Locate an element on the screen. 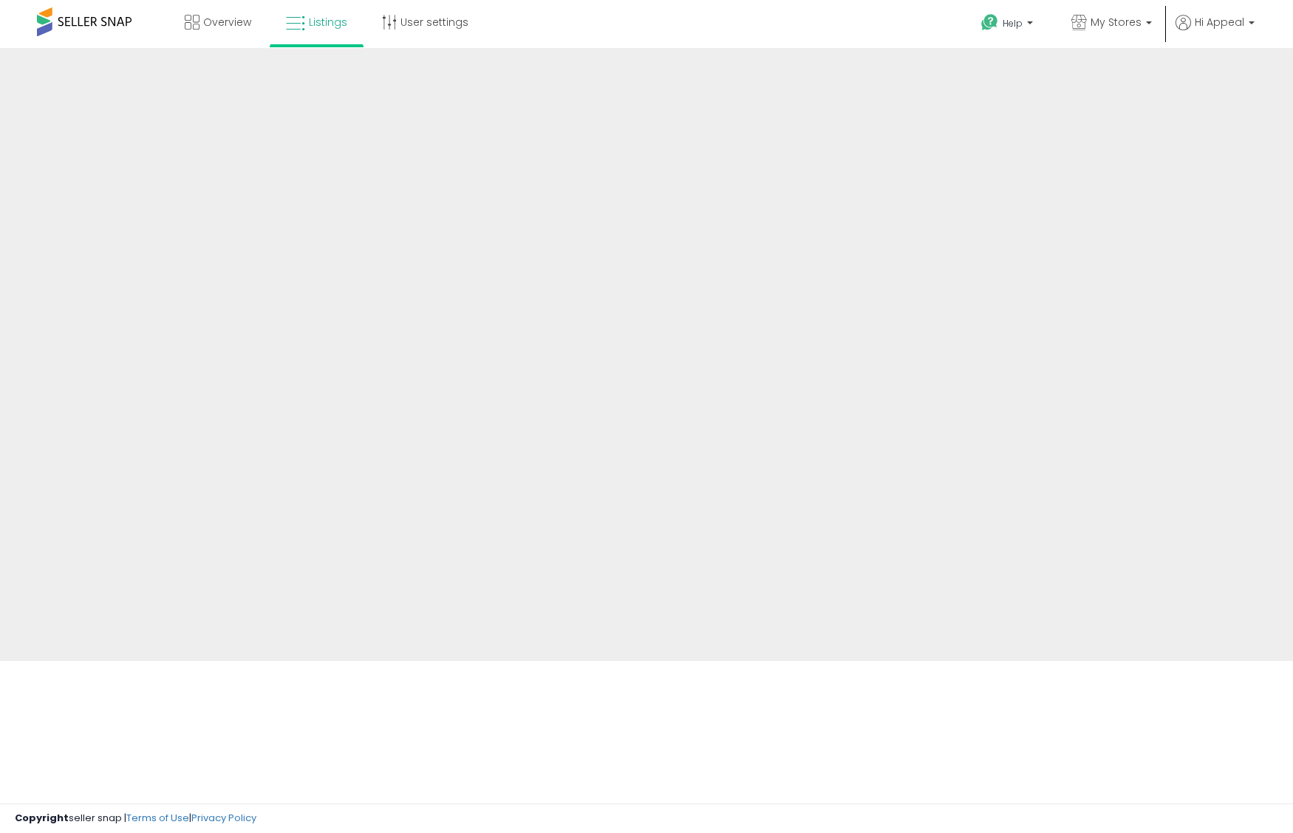 The height and width of the screenshot is (833, 1293). span: Hi Appeal is located at coordinates (1219, 22).